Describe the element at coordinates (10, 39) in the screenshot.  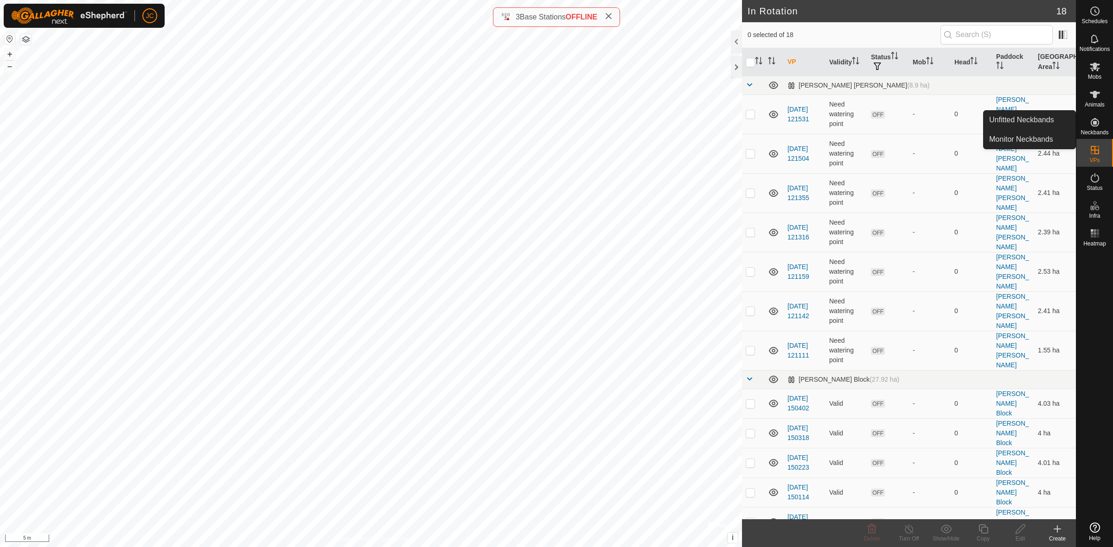
I see `button: Reset Map` at that location.